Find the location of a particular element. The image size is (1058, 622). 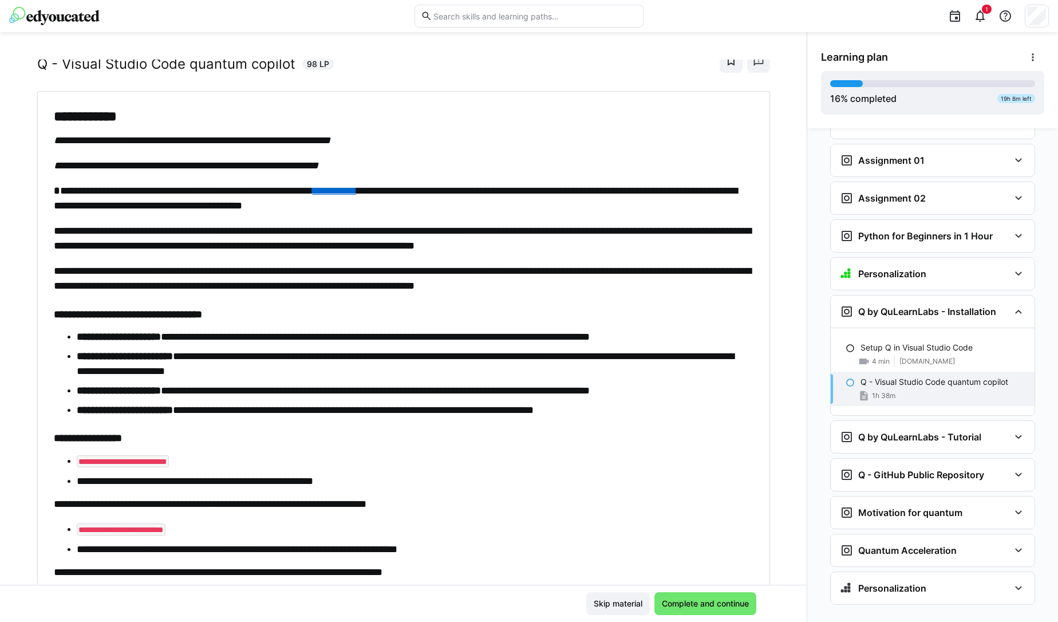

p: Q - Visual Studio Code quantum copilot is located at coordinates (935, 382).